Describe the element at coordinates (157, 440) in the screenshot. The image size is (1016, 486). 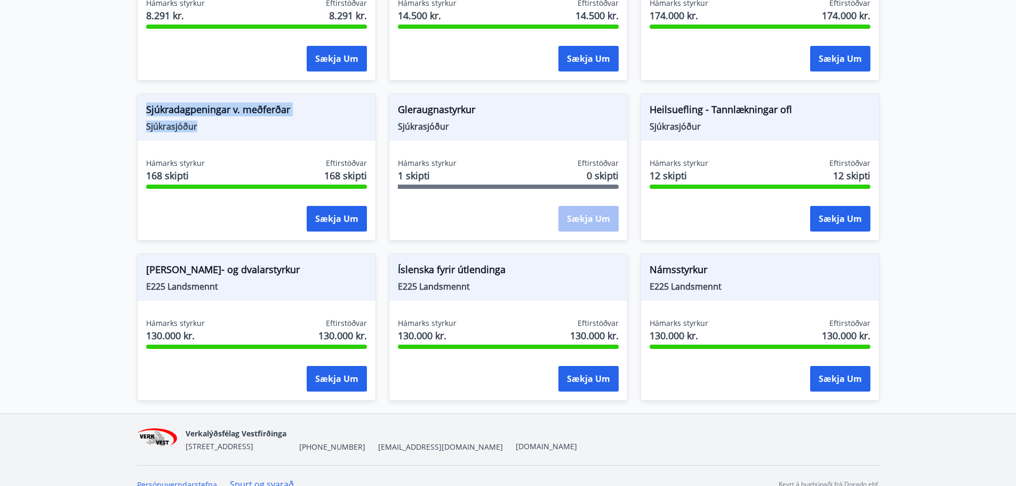
I see `img: jihgzMk4dcgjRAW2aMgpbAqQEG7LZi0j9dOLAUvz.png` at that location.